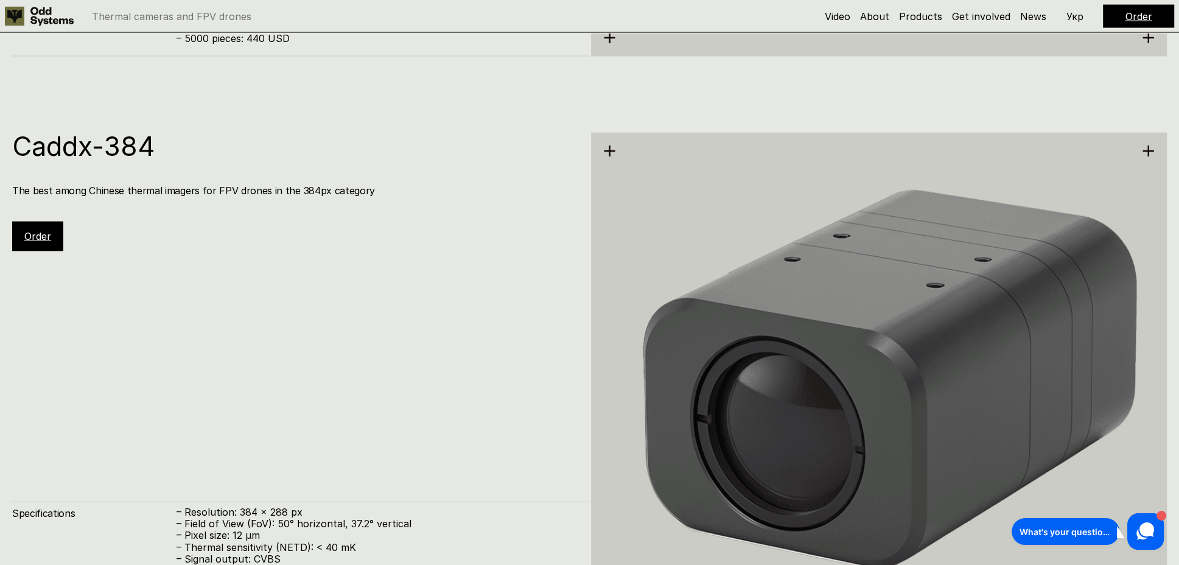 Image resolution: width=1179 pixels, height=565 pixels. What do you see at coordinates (294, 146) in the screenshot?
I see `h1: Caddx-384` at bounding box center [294, 146].